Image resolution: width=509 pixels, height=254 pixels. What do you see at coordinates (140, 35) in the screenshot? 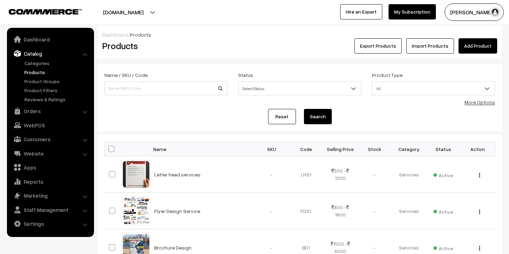
I see `span: Products` at bounding box center [140, 35].